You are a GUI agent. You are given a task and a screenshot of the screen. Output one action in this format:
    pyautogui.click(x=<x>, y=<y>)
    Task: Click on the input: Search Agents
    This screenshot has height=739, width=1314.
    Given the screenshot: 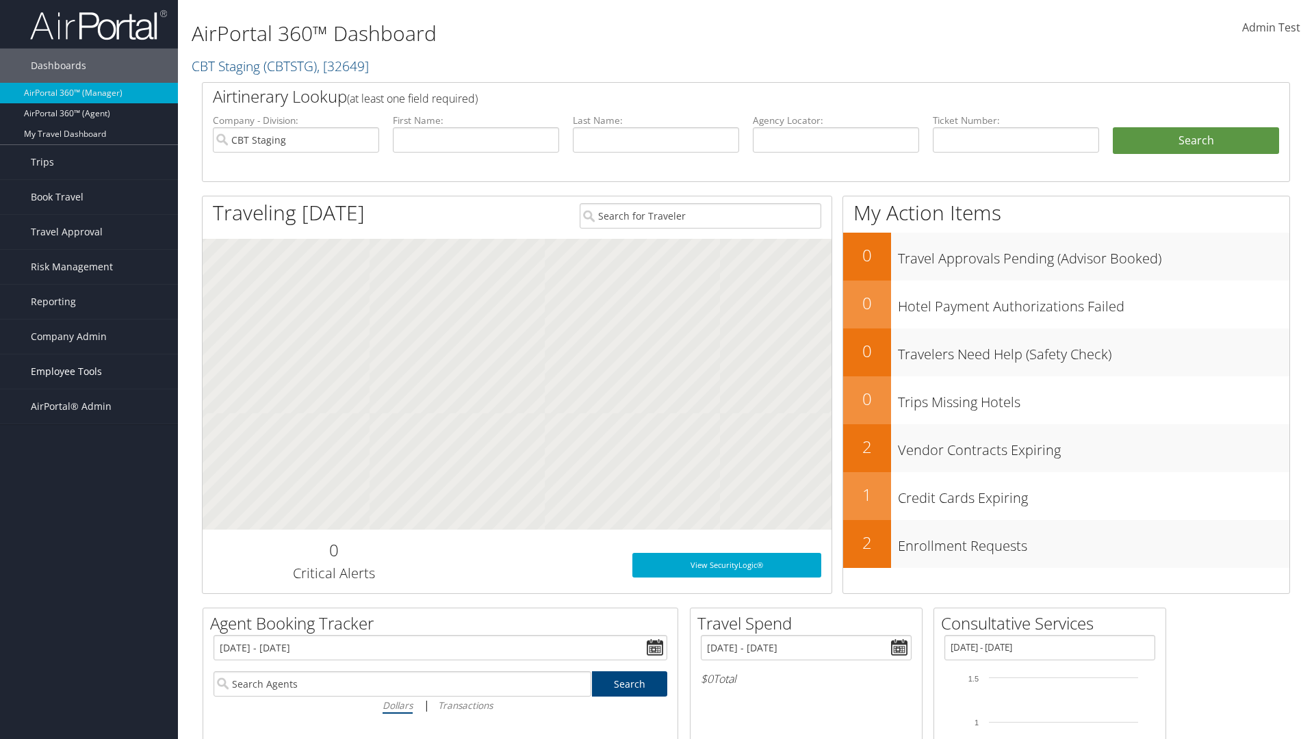 What is the action you would take?
    pyautogui.click(x=402, y=684)
    